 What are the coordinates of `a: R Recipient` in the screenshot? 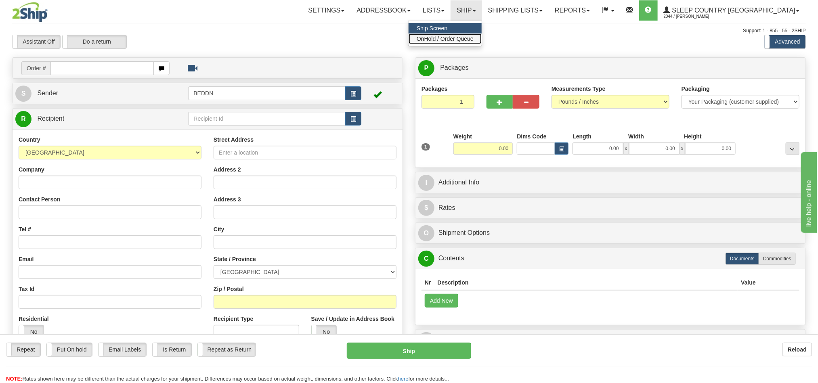 It's located at (92, 119).